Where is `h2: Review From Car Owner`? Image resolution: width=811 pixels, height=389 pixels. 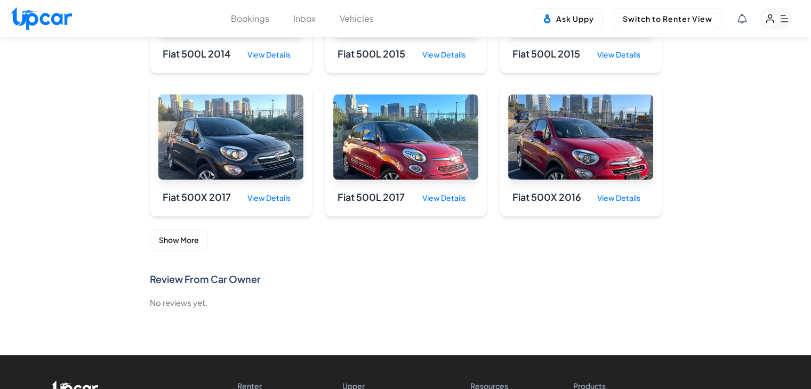 h2: Review From Car Owner is located at coordinates (406, 279).